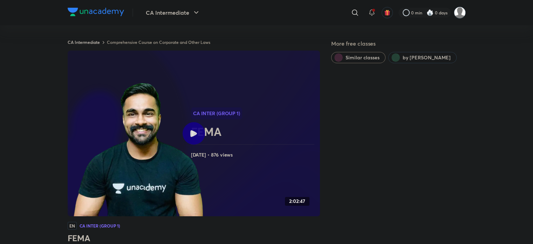  Describe the element at coordinates (100, 225) in the screenshot. I see `h4: CA Inter (Group 1)` at that location.